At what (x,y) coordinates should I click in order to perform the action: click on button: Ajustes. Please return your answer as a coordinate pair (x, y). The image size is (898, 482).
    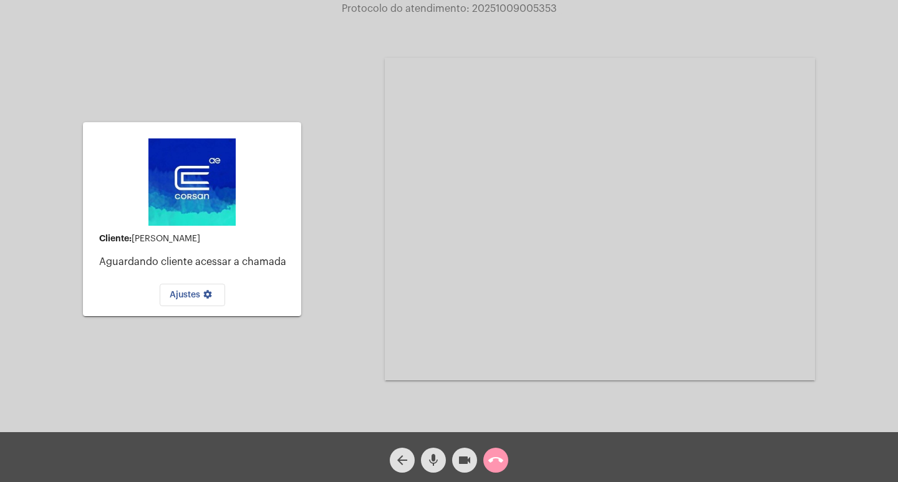
    Looking at the image, I should click on (192, 295).